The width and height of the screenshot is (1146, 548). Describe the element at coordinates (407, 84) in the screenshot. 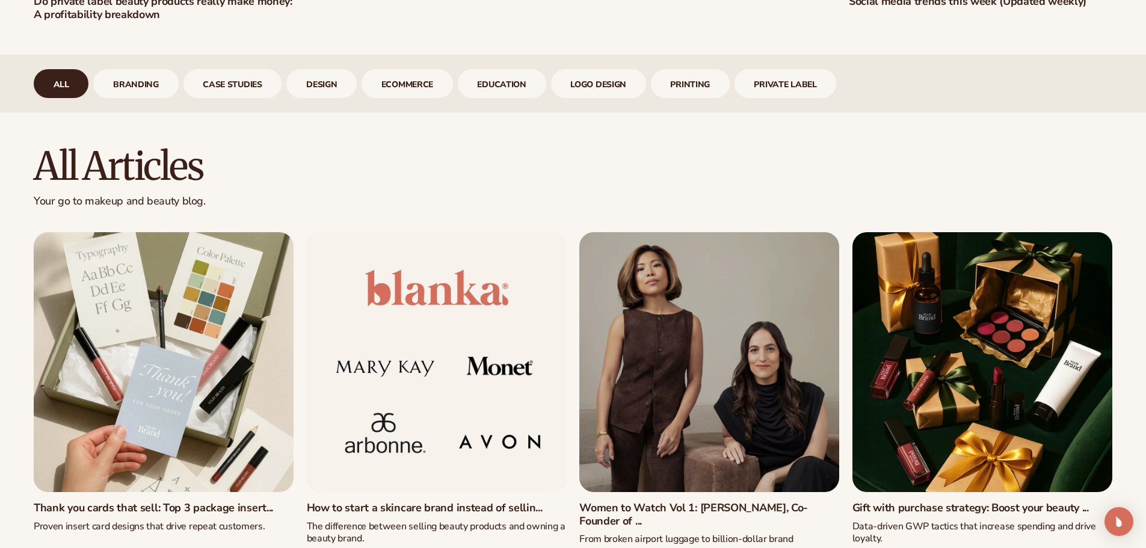

I see `div: 5 / 9` at that location.